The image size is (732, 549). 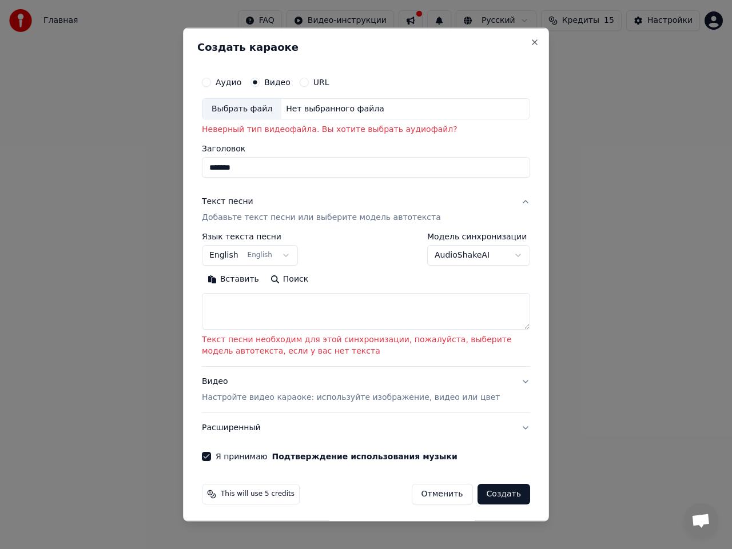 What do you see at coordinates (366, 210) in the screenshot?
I see `button: Текст песниДобавьте текст песни или выберите модель автотекста` at bounding box center [366, 210].